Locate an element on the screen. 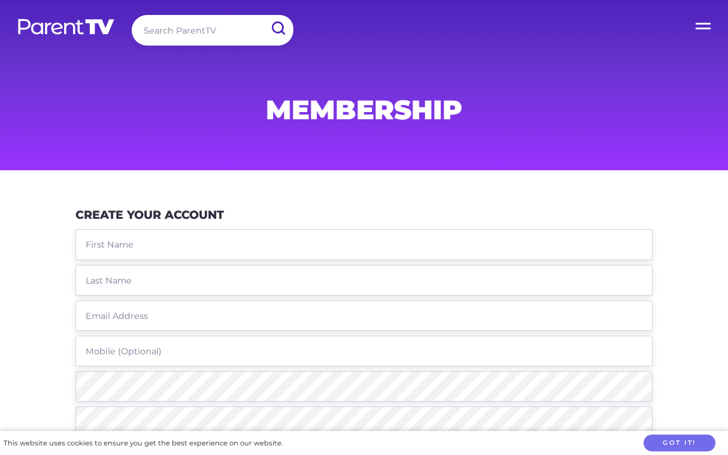  div: This website uses cookies to ensure you get the best experience on our website. is located at coordinates (143, 443).